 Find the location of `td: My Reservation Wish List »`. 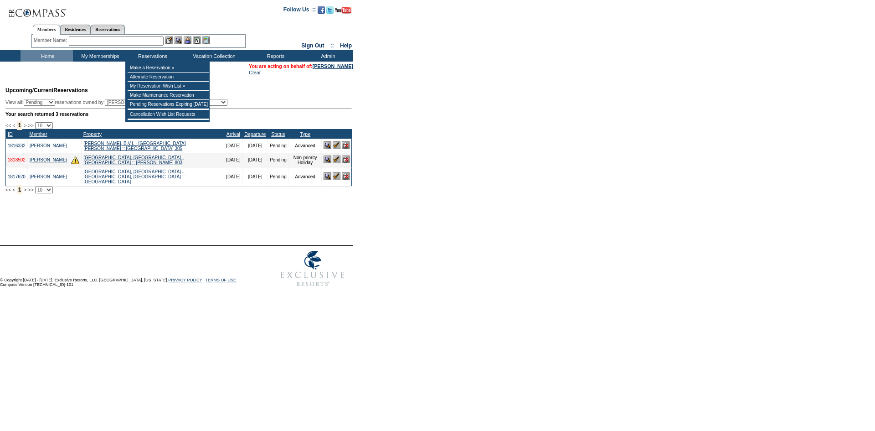

td: My Reservation Wish List » is located at coordinates (168, 86).